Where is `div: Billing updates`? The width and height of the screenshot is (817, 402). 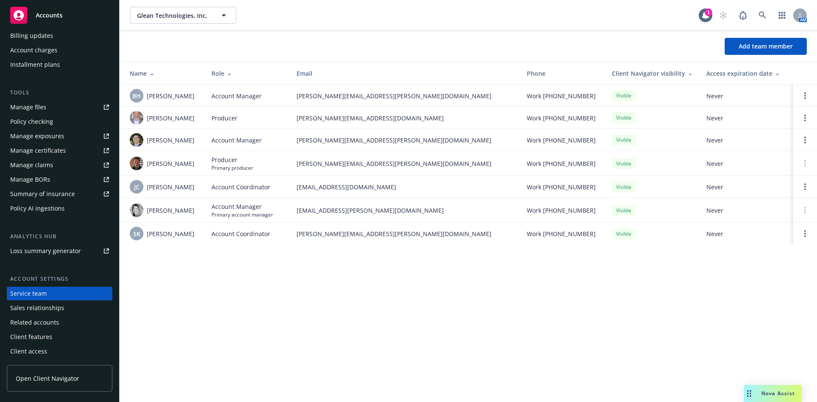 div: Billing updates is located at coordinates (31, 36).